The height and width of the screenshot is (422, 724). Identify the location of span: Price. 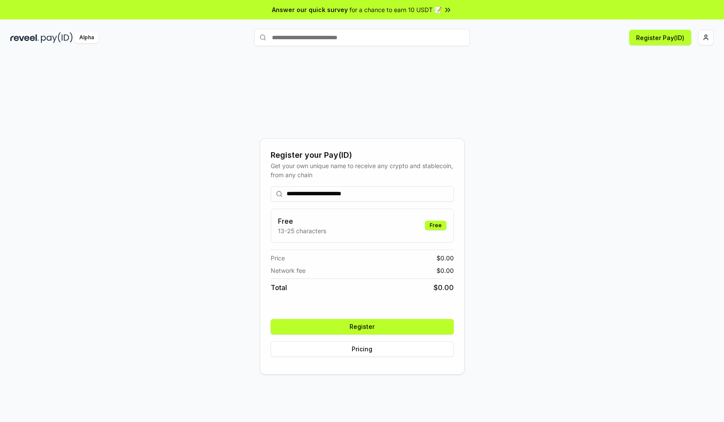
(278, 258).